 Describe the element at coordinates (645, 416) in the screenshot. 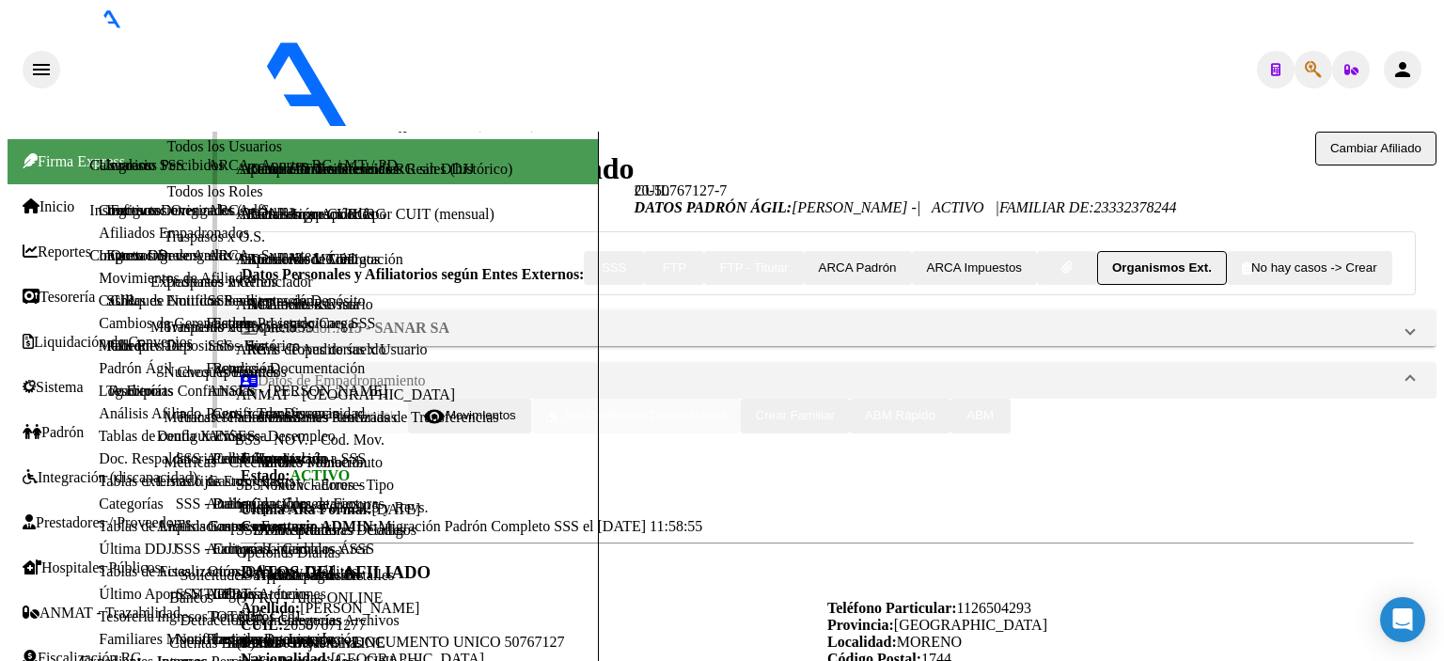

I see `span: Sin Certificado Discapacidad` at that location.